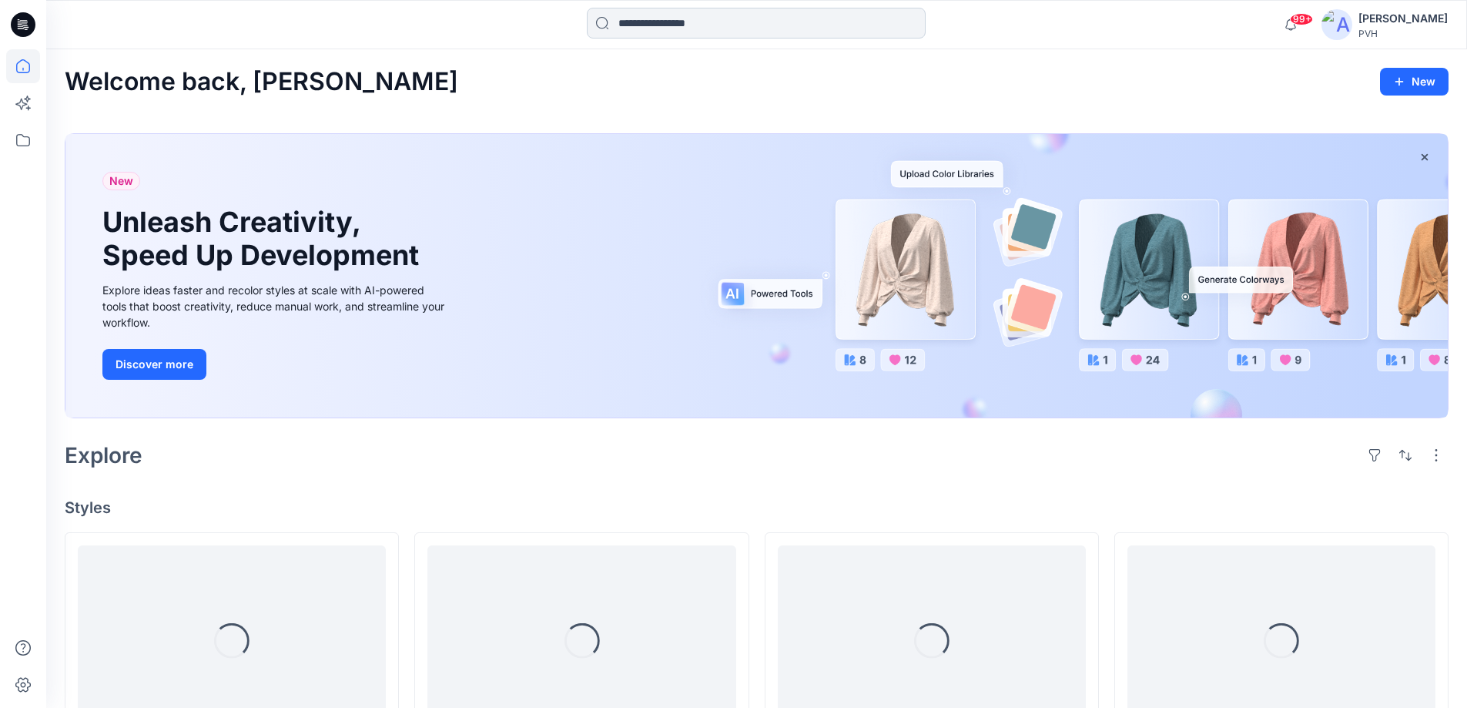  I want to click on img: avatar, so click(1337, 25).